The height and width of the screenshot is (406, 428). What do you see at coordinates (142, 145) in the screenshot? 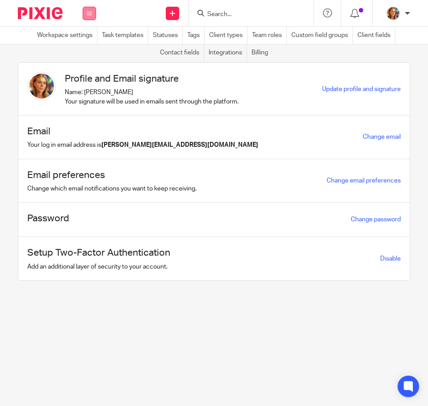
I see `p: Your log in email address is` at bounding box center [142, 145].